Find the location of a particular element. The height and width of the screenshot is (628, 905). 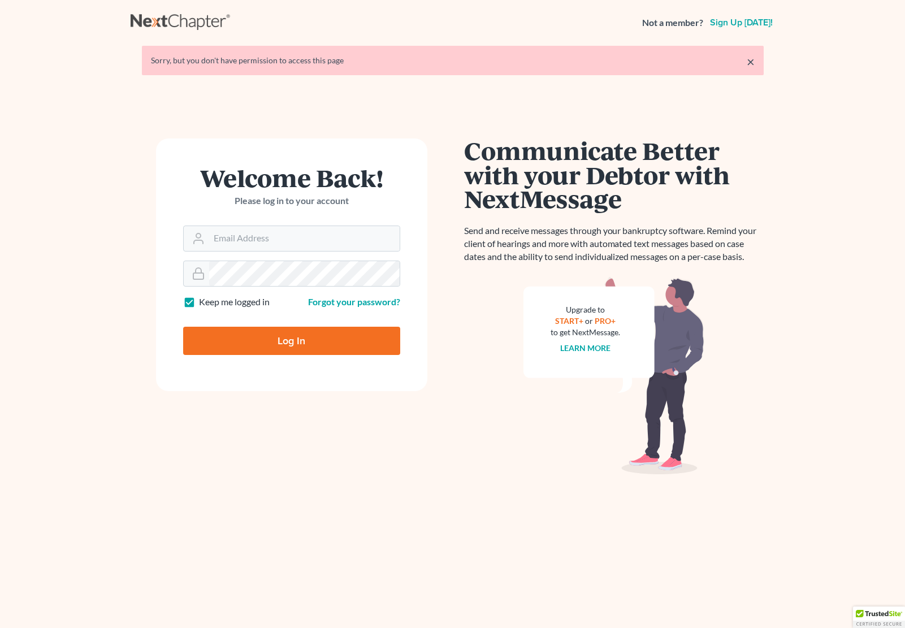

input: Log In is located at coordinates (292, 341).